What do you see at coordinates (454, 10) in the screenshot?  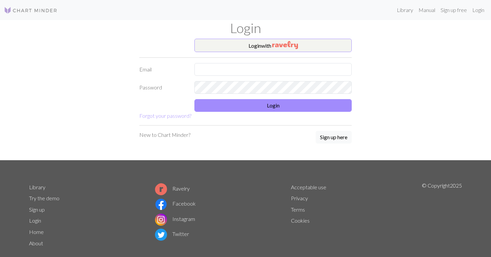 I see `a: Sign up free` at bounding box center [454, 10].